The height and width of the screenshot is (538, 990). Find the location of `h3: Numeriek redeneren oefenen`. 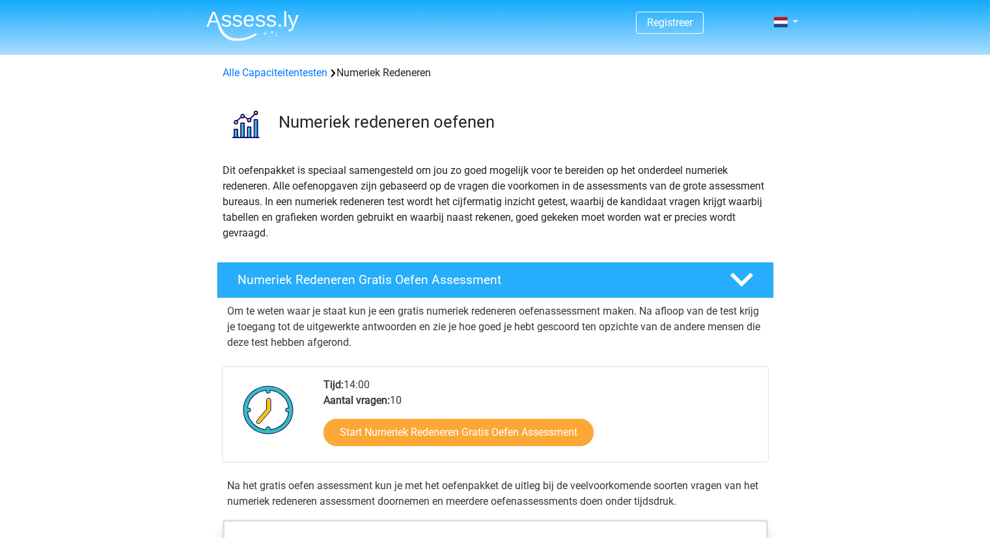

h3: Numeriek redeneren oefenen is located at coordinates (521, 122).